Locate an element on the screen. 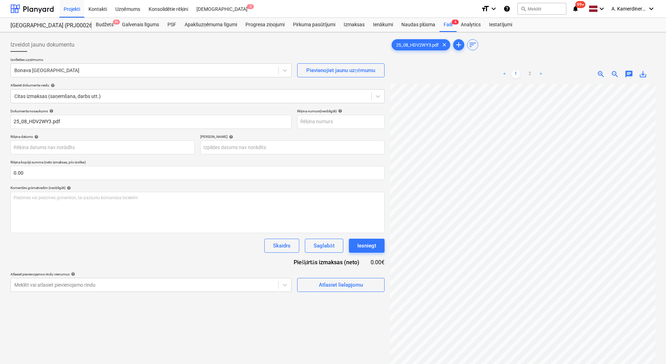 The width and height of the screenshot is (666, 364). div: Chat Widget is located at coordinates (649, 347).